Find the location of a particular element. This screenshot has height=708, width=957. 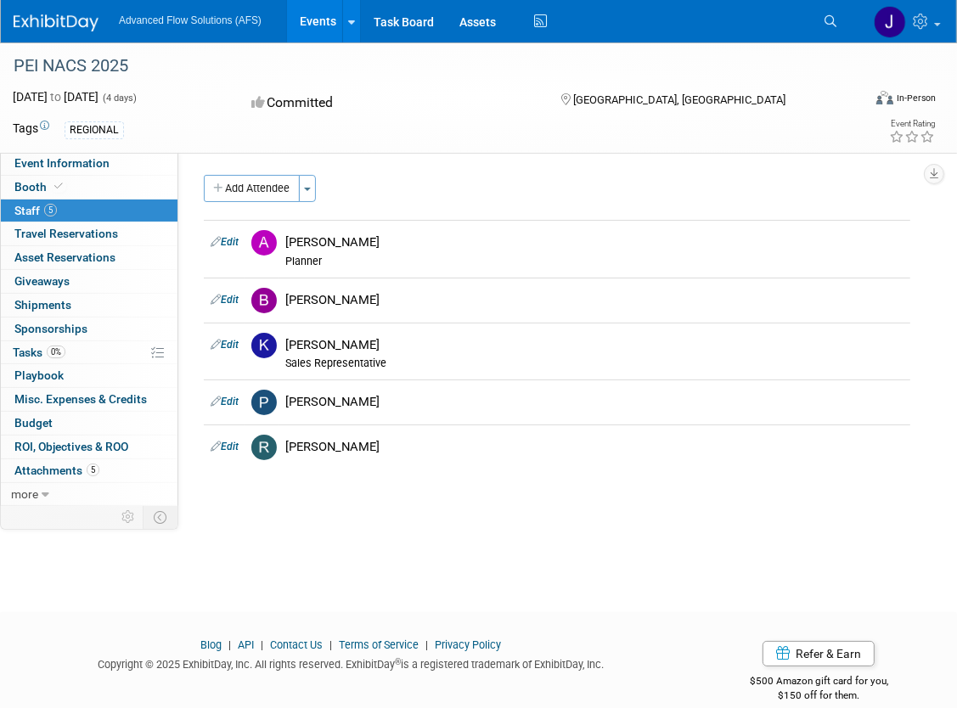

span: Sponsorships is located at coordinates (51, 328).